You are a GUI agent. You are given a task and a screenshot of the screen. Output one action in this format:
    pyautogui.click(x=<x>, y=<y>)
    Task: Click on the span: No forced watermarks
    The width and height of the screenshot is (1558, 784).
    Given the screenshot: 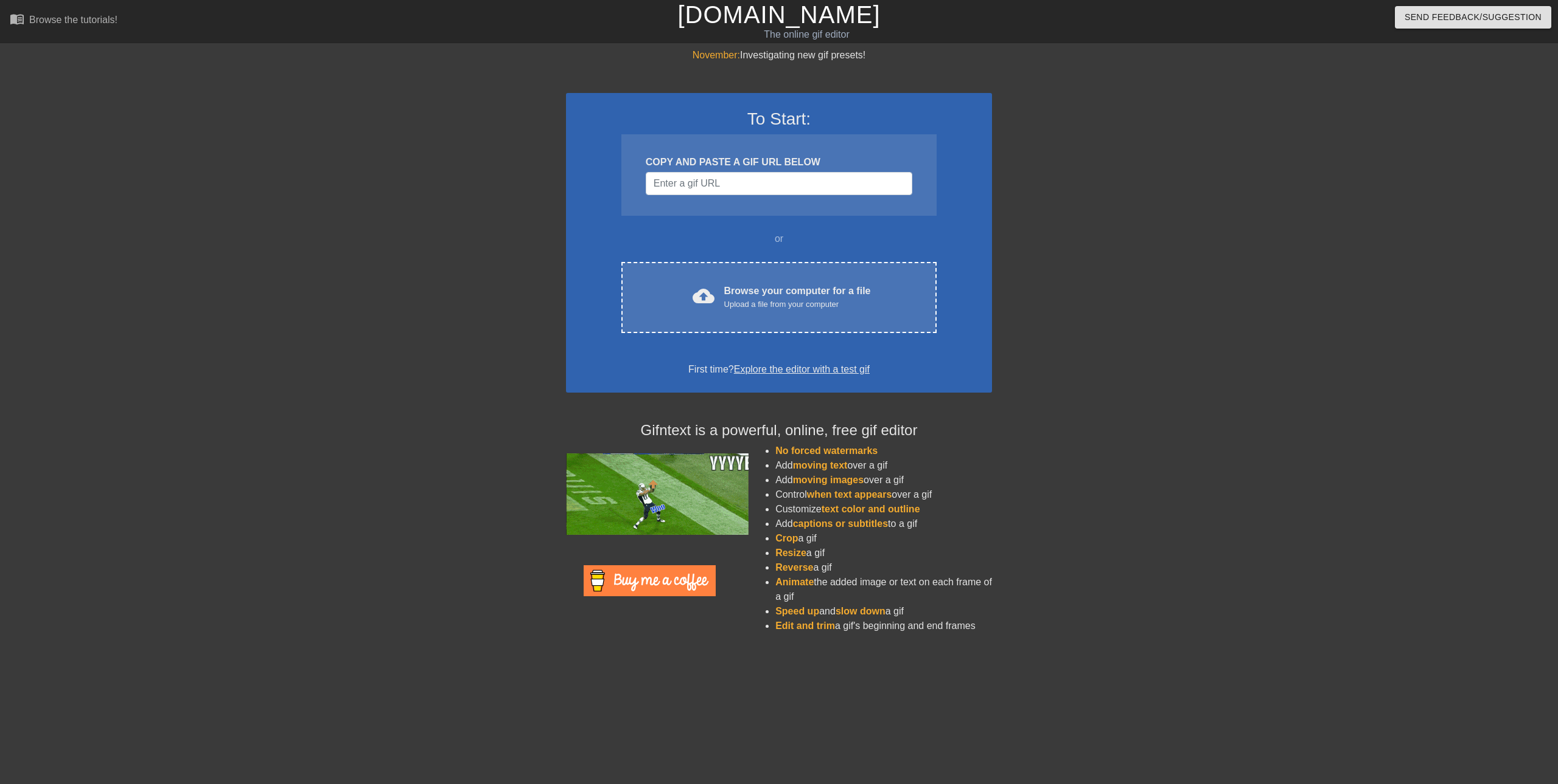 What is the action you would take?
    pyautogui.click(x=826, y=450)
    